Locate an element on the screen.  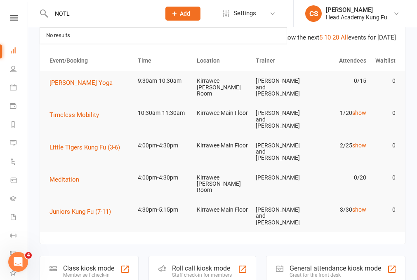
span: Little Tigers Kung Fu (3-6) is located at coordinates (85, 148).